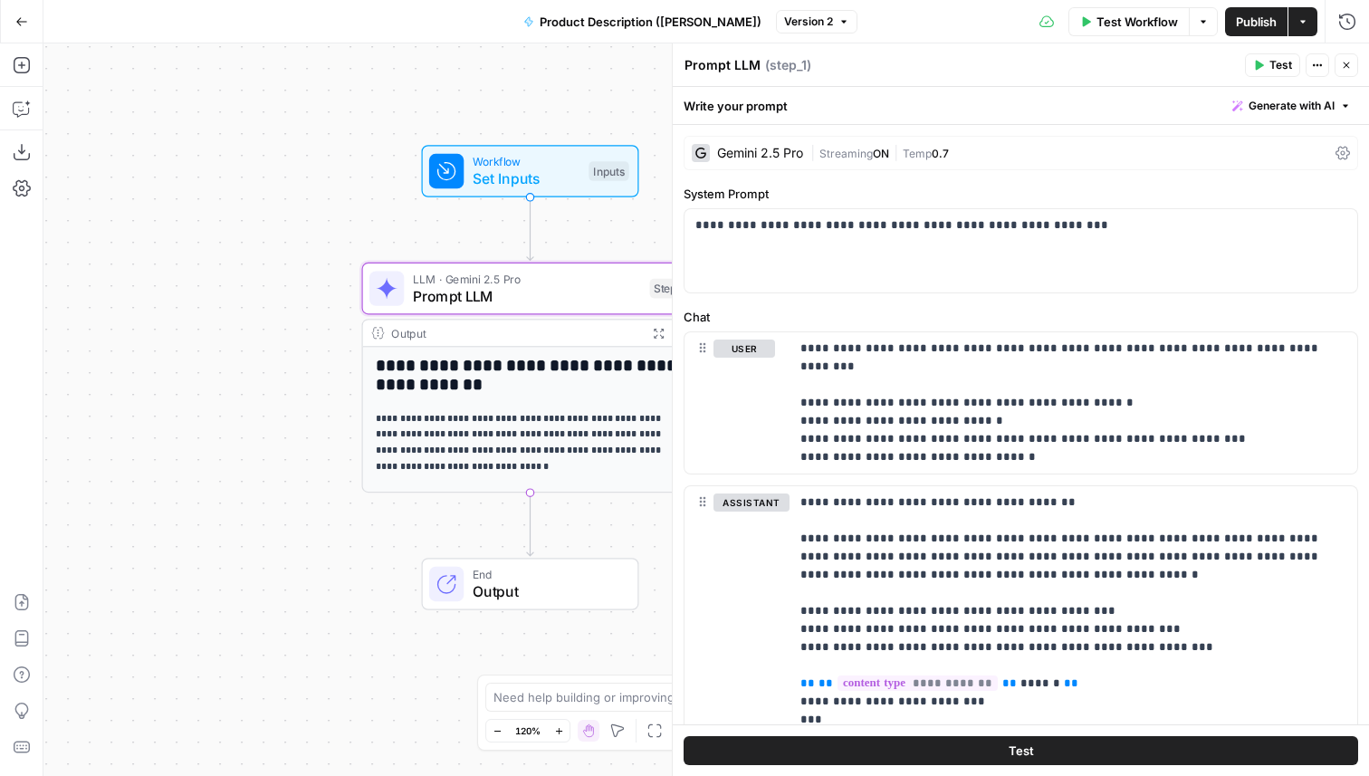 This screenshot has width=1369, height=776. What do you see at coordinates (1291, 106) in the screenshot?
I see `button: Generate with AI` at bounding box center [1291, 106].